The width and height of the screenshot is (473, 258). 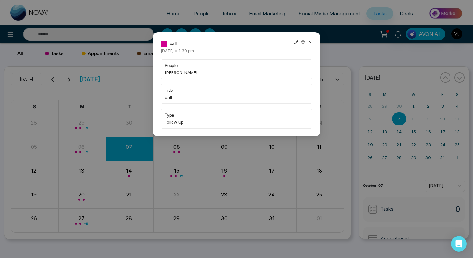 I want to click on span: Follow Up, so click(x=236, y=122).